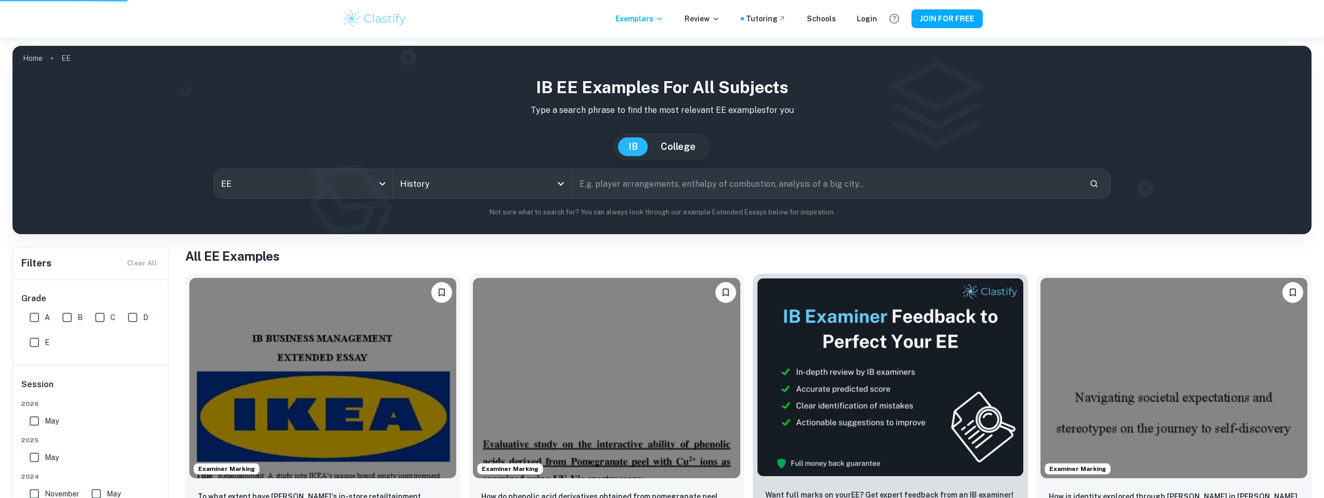 Image resolution: width=1324 pixels, height=498 pixels. Describe the element at coordinates (323, 378) in the screenshot. I see `img: Business and Management EE example thumbnail: To what extent have IKEA's in-store reta` at that location.